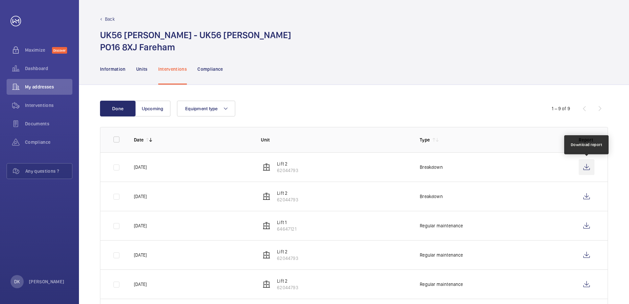 The width and height of the screenshot is (629, 304). I want to click on span: Any questions ?, so click(49, 171).